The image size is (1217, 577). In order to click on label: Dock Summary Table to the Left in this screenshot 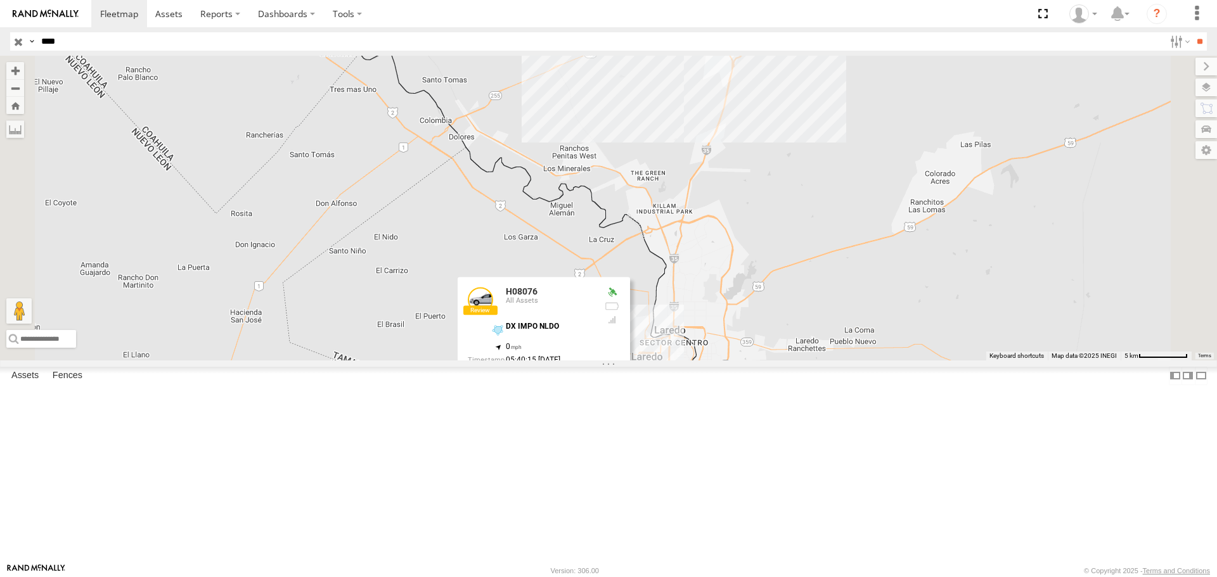, I will do `click(1175, 376)`.